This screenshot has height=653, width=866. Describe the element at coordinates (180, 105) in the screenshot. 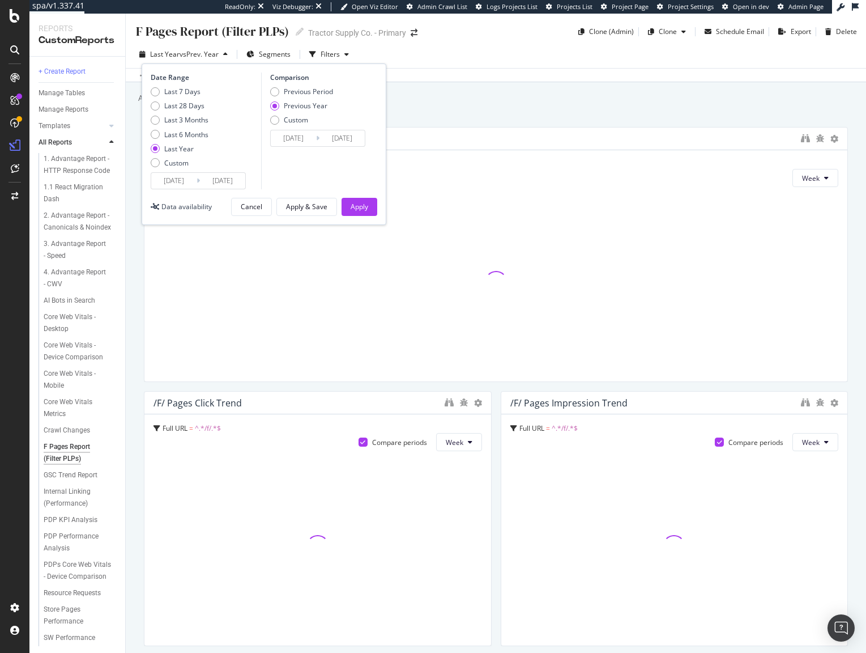

I see `div: Last 28 Days` at that location.